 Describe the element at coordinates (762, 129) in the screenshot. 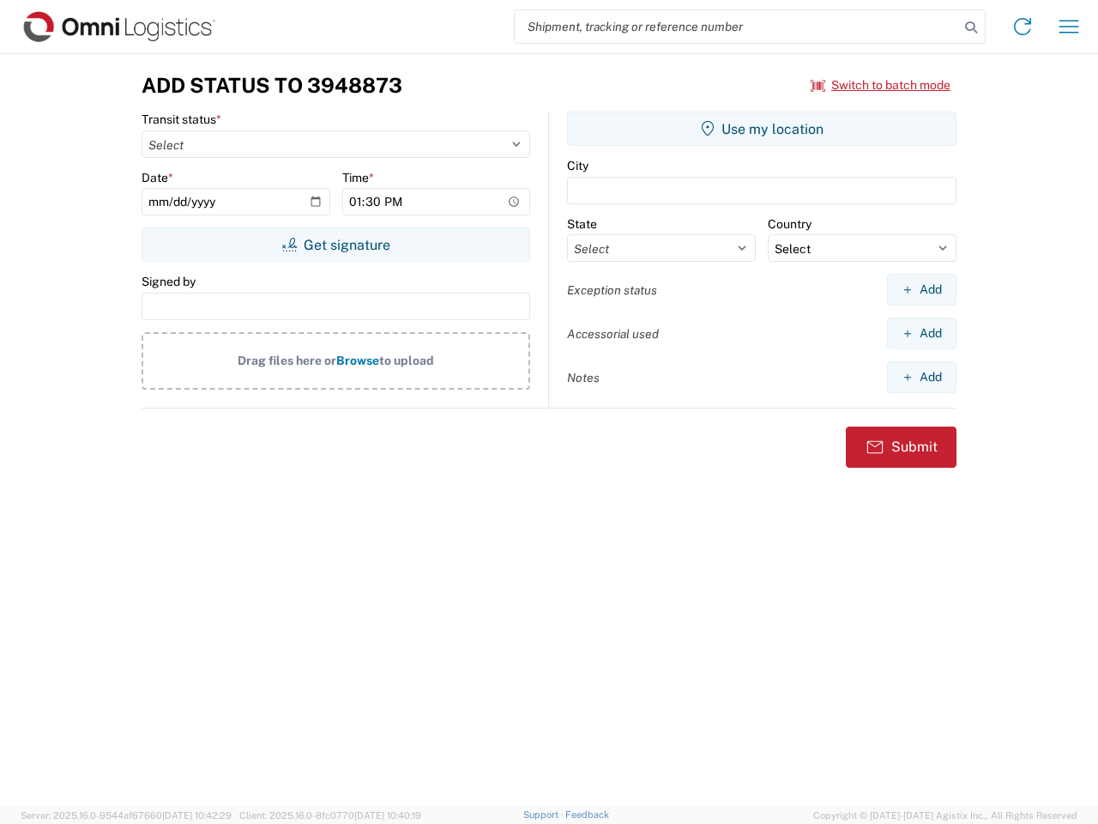

I see `button: Use my location` at that location.